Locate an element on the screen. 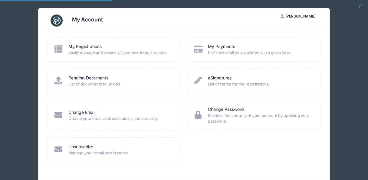  a: Change Email is located at coordinates (82, 113).